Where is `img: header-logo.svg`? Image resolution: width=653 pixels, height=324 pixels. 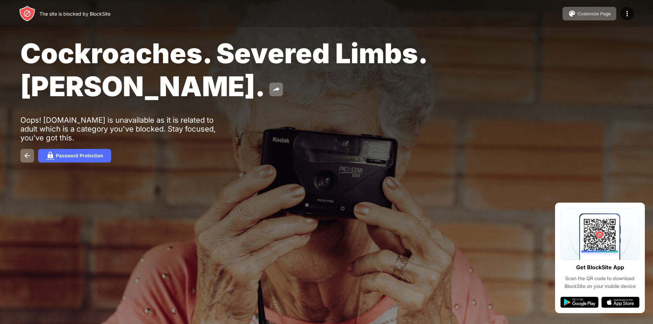
img: header-logo.svg is located at coordinates (27, 14).